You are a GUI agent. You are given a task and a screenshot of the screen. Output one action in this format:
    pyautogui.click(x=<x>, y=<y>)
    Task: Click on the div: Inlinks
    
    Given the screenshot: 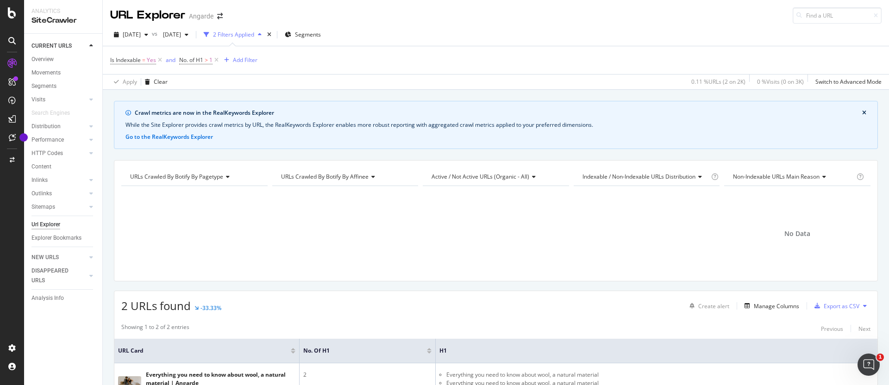 What is the action you would take?
    pyautogui.click(x=39, y=180)
    